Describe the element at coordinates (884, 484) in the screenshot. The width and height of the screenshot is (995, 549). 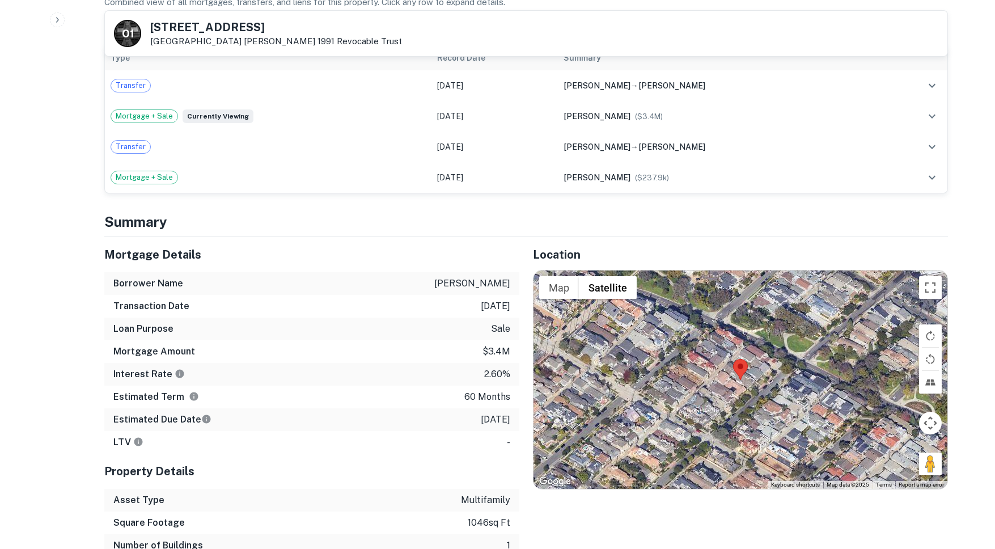
I see `a: Terms (opens in new tab)` at that location.